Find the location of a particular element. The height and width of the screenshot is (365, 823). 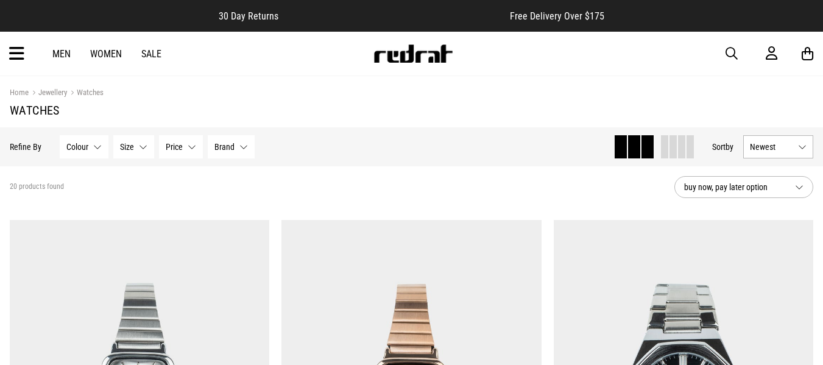

a: Home is located at coordinates (19, 92).